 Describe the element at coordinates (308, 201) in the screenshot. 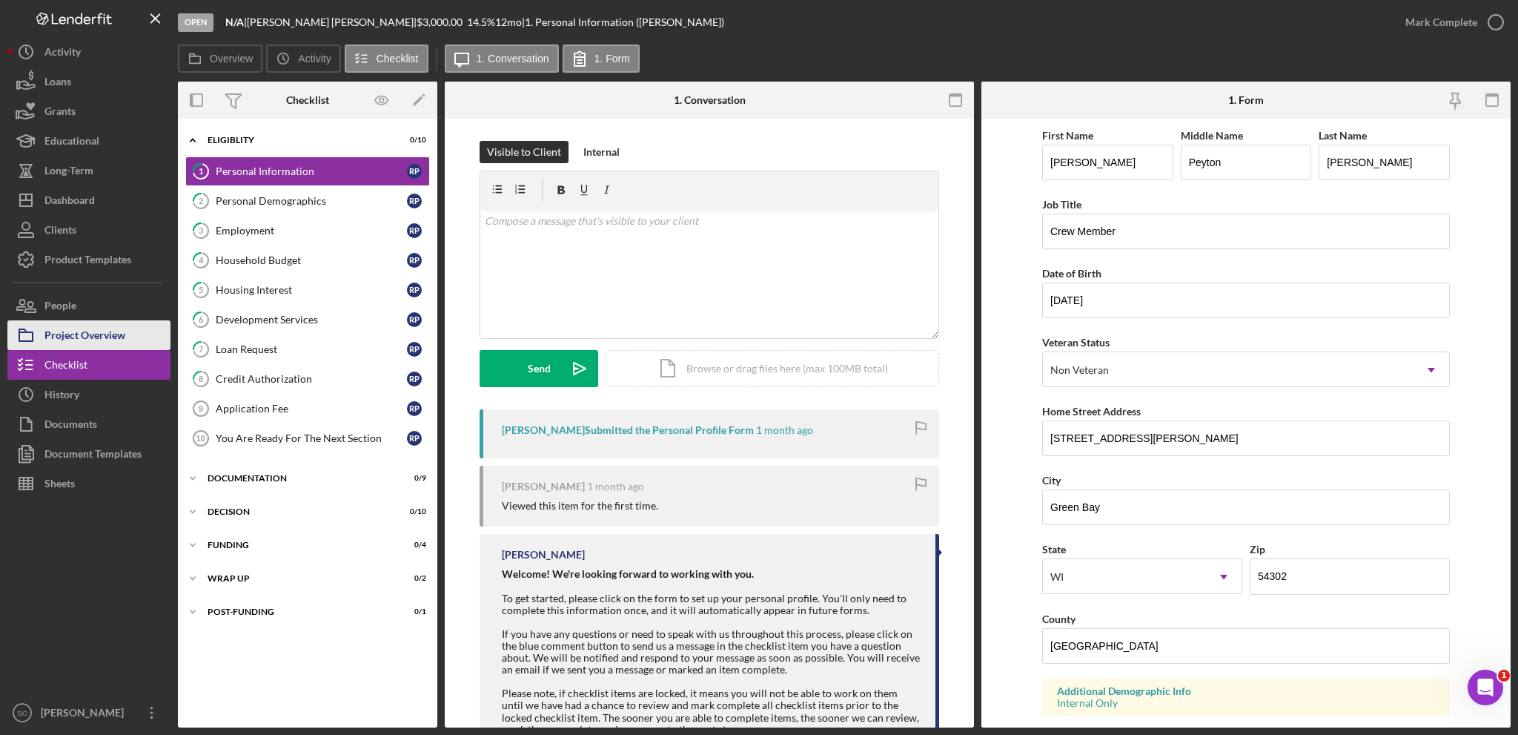

I see `a: 2Personal Demographicsrp` at that location.